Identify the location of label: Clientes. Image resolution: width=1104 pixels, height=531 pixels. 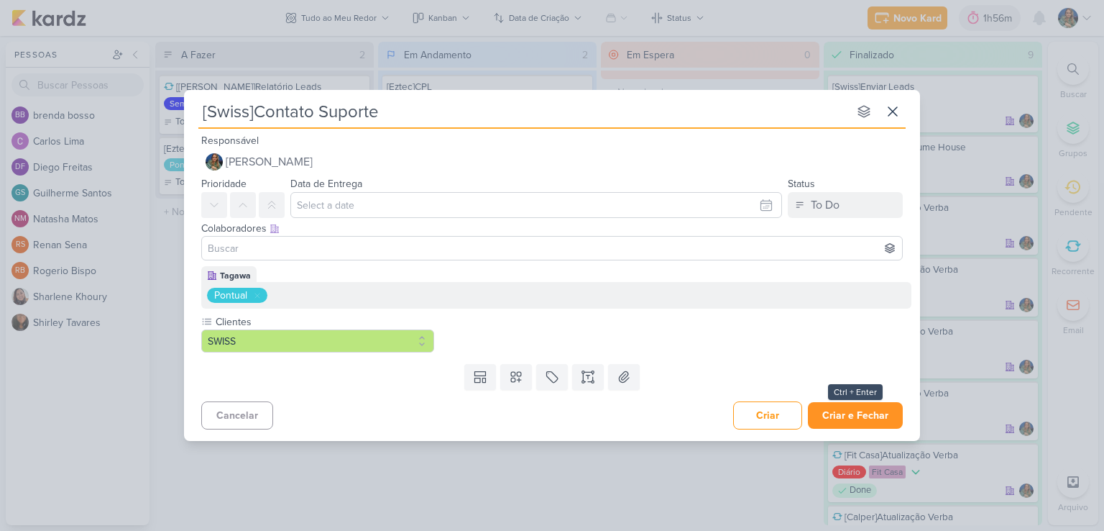
(324, 321).